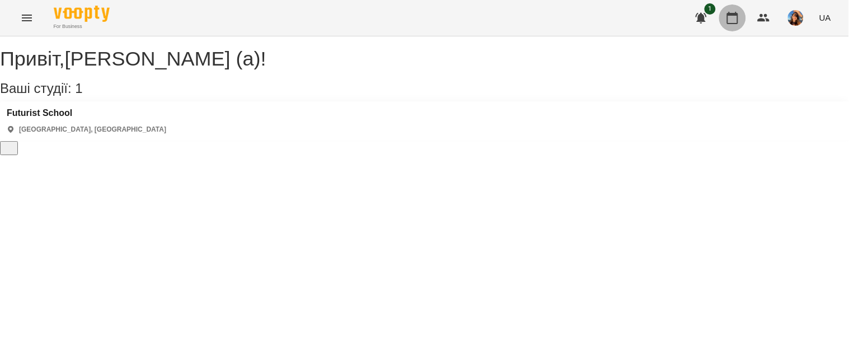 Image resolution: width=849 pixels, height=340 pixels. What do you see at coordinates (796, 18) in the screenshot?
I see `img: a3cfe7ef423bcf5e9dc77126c78d7dbf.jpg` at bounding box center [796, 18].